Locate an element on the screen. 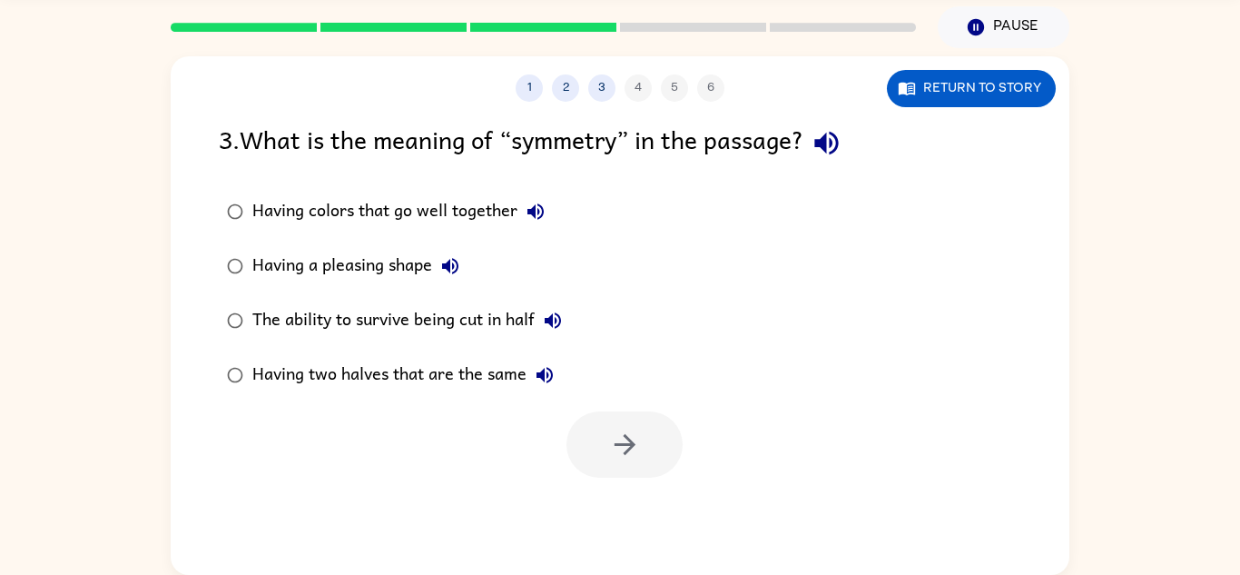 Image resolution: width=1240 pixels, height=575 pixels. div: Having a pleasing shape is located at coordinates (360, 266).